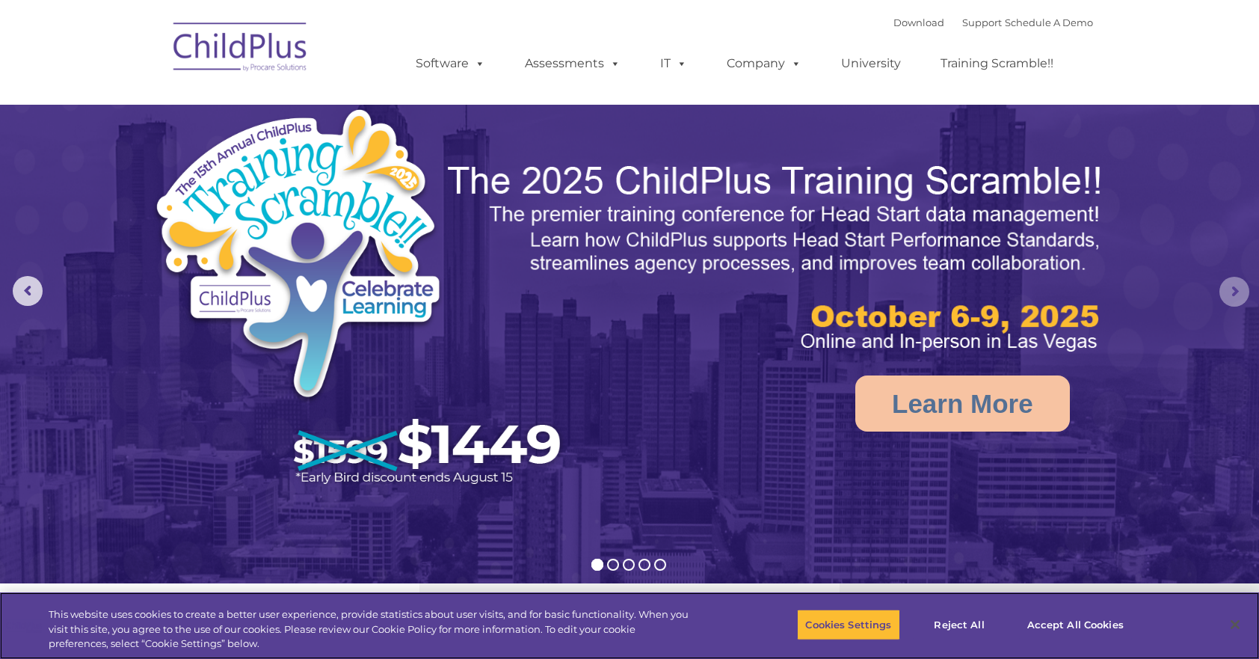 The image size is (1259, 659). What do you see at coordinates (959, 624) in the screenshot?
I see `button: Reject All` at bounding box center [959, 624].